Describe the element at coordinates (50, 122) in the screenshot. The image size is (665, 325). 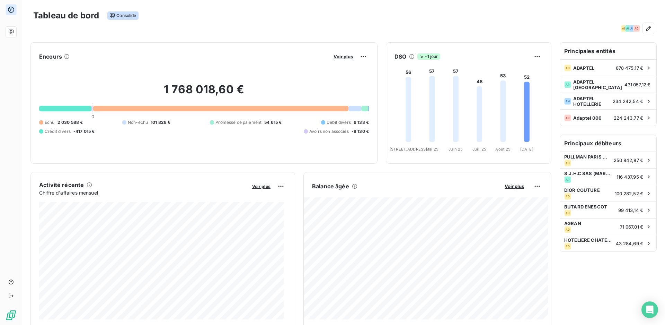
I see `span: Échu` at that location.